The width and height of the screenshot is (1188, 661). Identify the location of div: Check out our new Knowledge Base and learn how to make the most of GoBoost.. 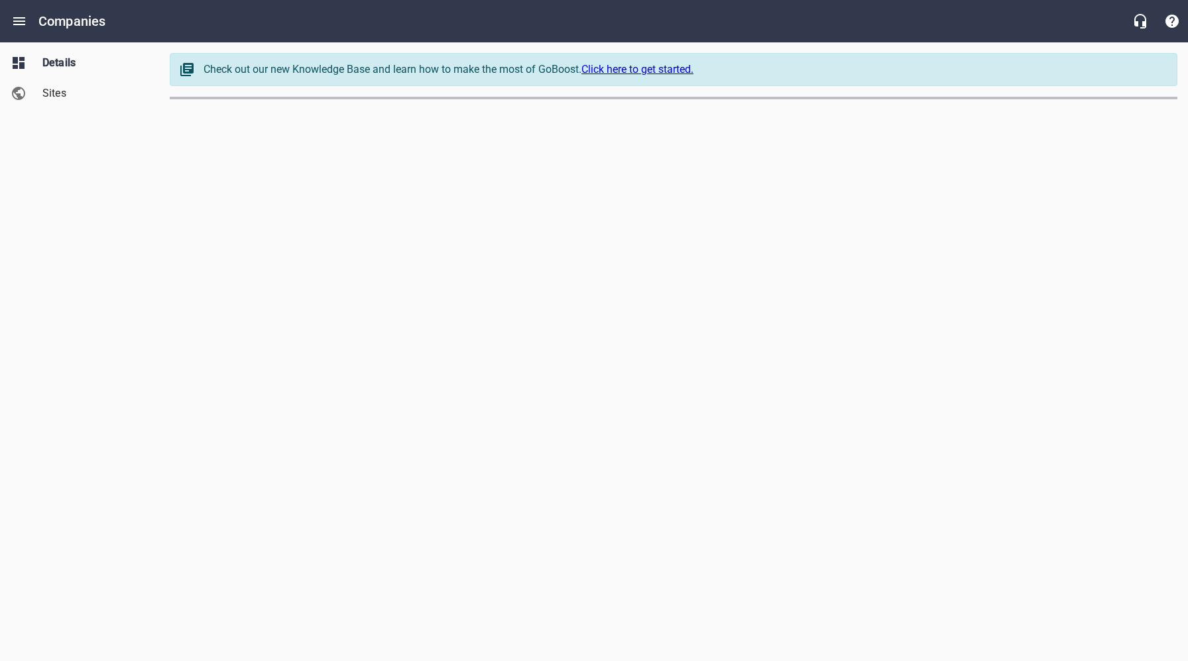
(683, 70).